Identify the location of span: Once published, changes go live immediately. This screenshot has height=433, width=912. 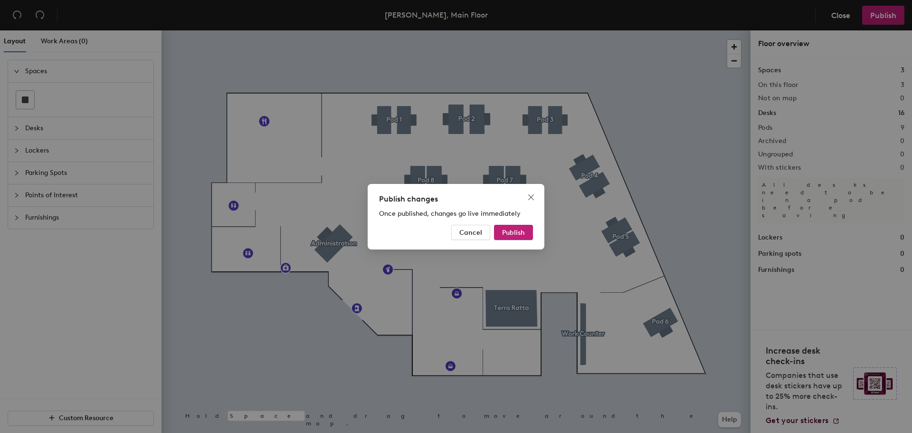
(450, 213).